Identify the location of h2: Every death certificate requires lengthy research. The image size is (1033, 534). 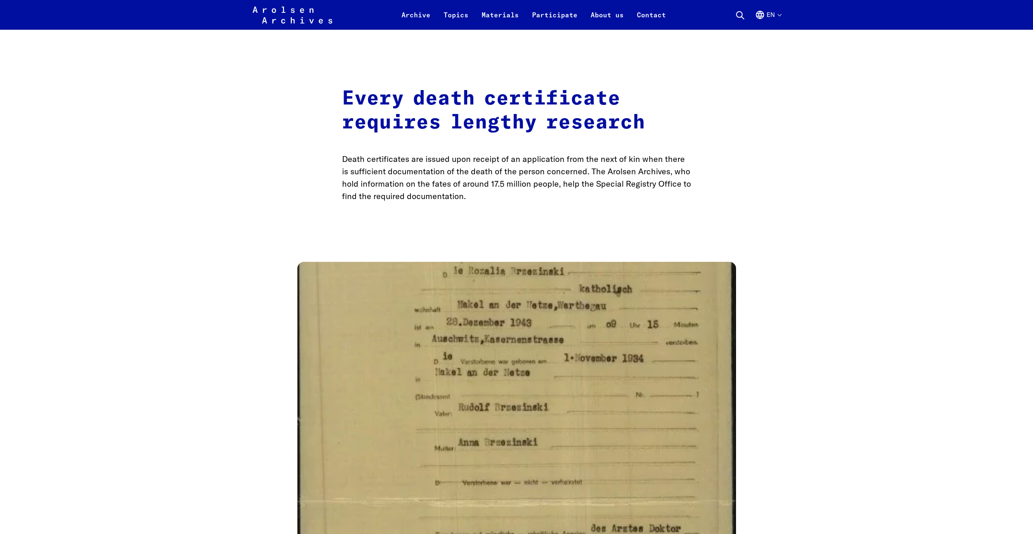
(517, 111).